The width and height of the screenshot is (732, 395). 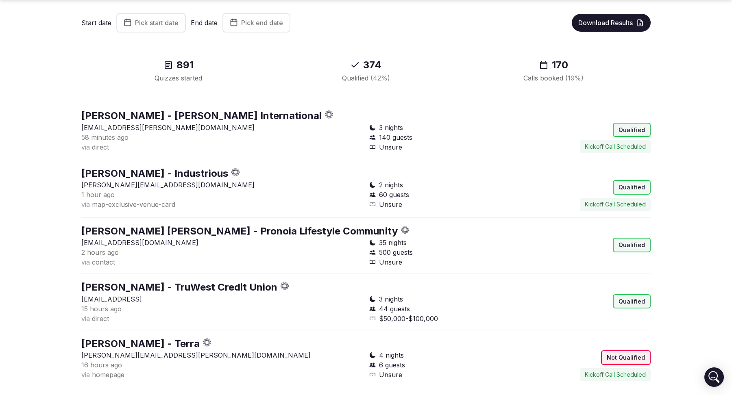 What do you see at coordinates (380, 78) in the screenshot?
I see `span: ( 42 %)` at bounding box center [380, 78].